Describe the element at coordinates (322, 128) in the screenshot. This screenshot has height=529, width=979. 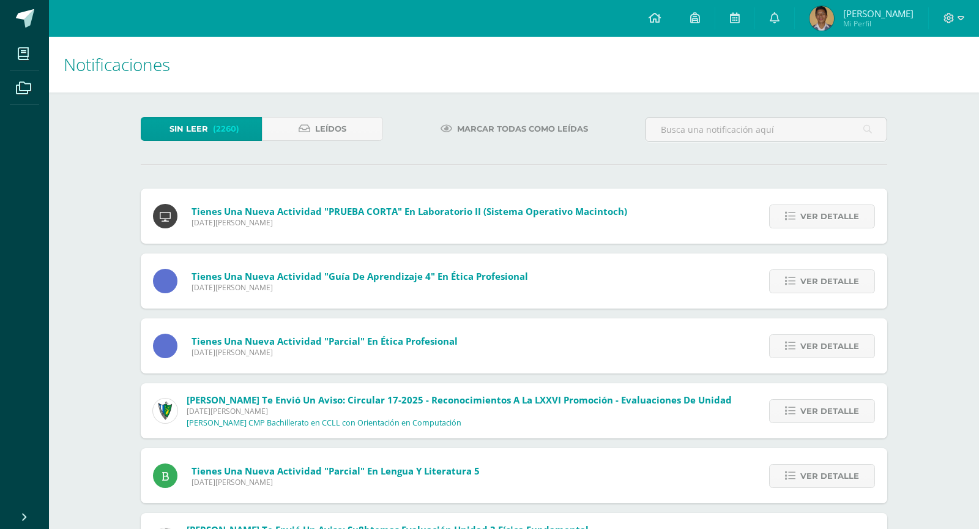
I see `a: Leídos` at that location.